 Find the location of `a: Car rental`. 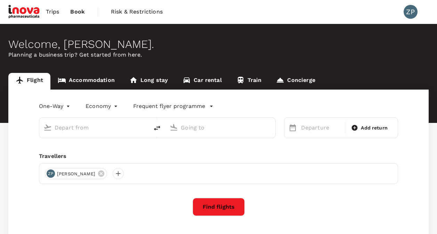

a: Car rental is located at coordinates (202, 81).